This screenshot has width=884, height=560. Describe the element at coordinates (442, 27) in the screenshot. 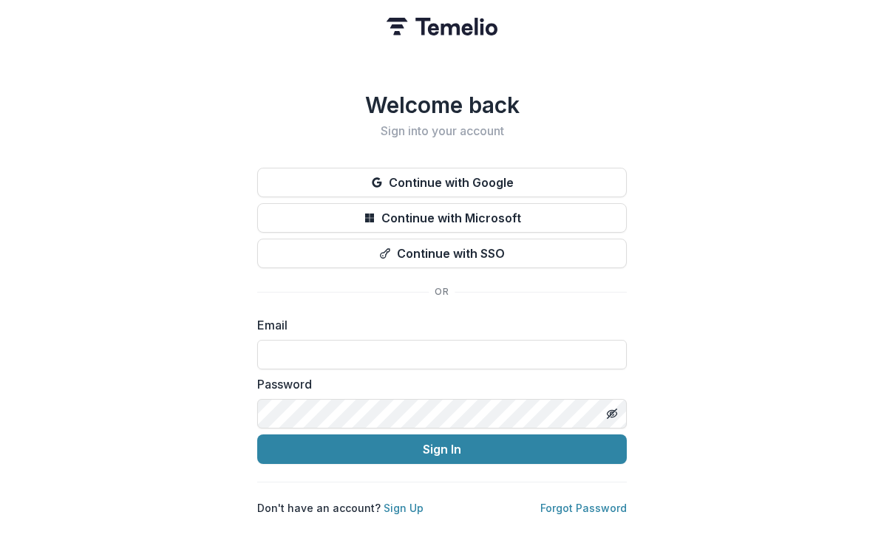

I see `img: Temelio` at that location.